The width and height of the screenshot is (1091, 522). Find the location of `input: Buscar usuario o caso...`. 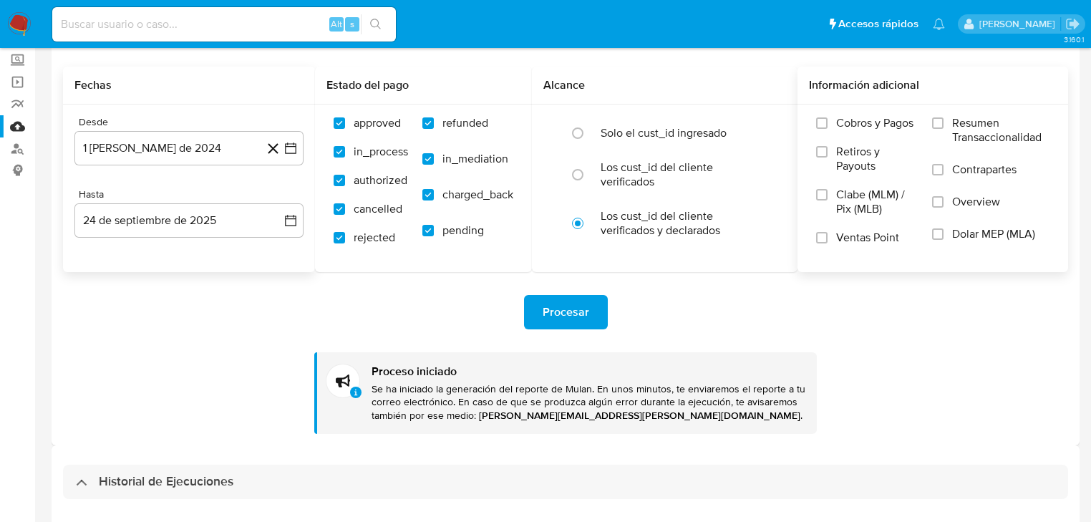

input: Buscar usuario o caso... is located at coordinates (224, 24).